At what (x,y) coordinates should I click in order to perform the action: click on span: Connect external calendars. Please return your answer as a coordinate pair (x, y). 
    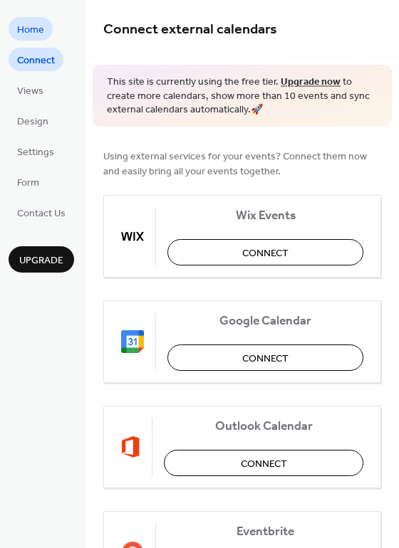
    Looking at the image, I should click on (190, 29).